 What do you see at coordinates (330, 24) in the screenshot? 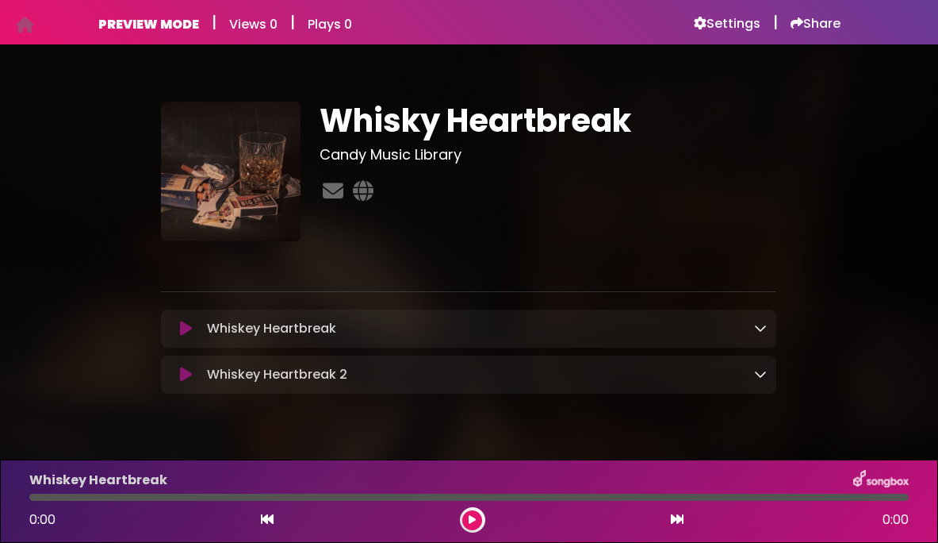
I see `h6: Plays 0` at bounding box center [330, 24].